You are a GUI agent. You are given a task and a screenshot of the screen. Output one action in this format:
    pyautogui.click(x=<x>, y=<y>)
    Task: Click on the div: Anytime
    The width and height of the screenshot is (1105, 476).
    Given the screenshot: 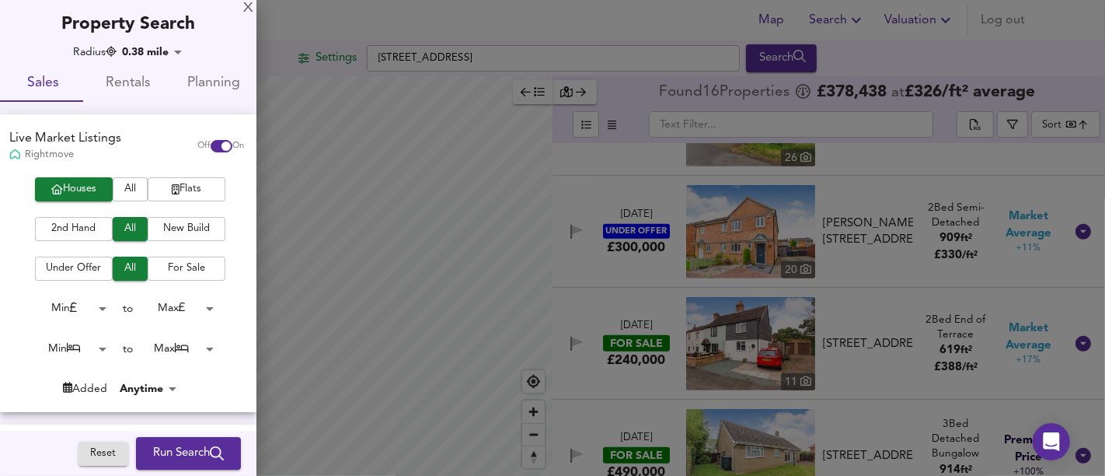 What is the action you would take?
    pyautogui.click(x=148, y=389)
    